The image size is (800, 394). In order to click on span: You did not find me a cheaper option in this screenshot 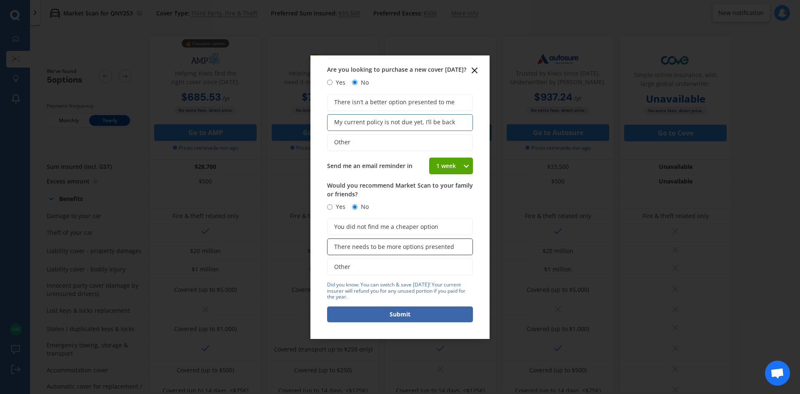, I will do `click(386, 227)`.